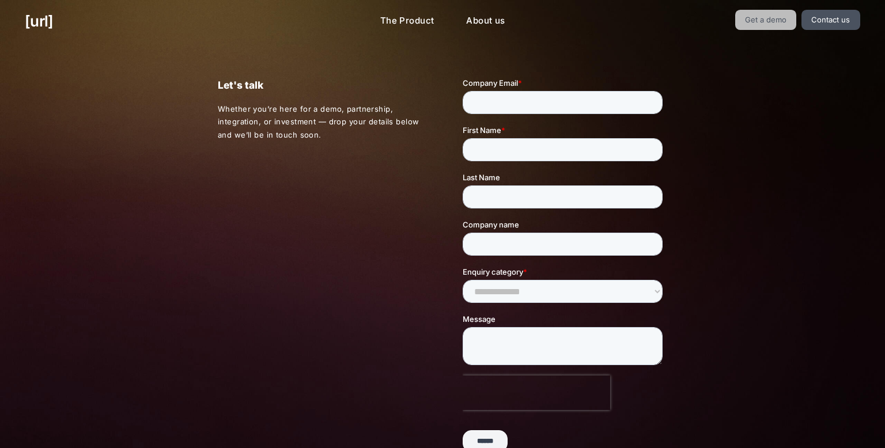  I want to click on a: The Product, so click(407, 21).